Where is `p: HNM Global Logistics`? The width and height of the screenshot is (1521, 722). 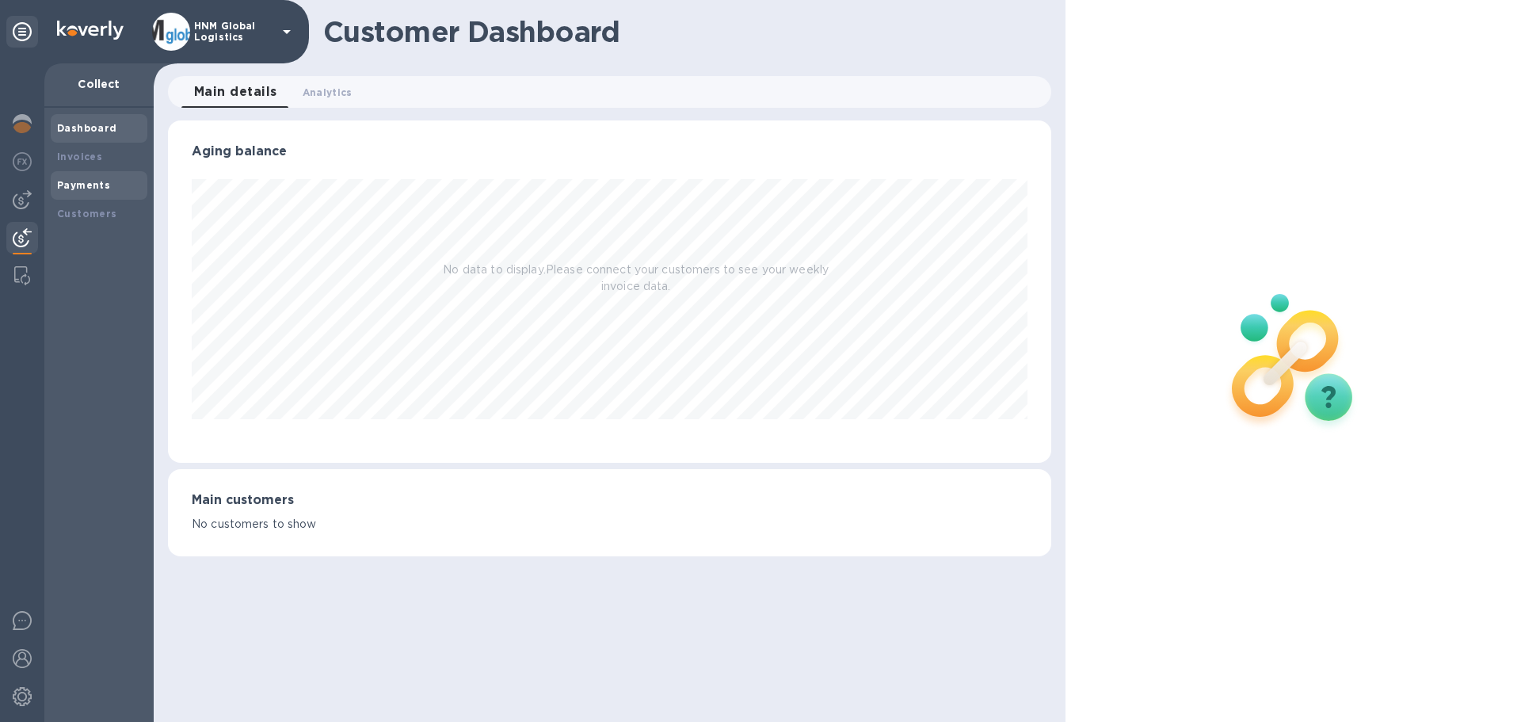 p: HNM Global Logistics is located at coordinates (234, 32).